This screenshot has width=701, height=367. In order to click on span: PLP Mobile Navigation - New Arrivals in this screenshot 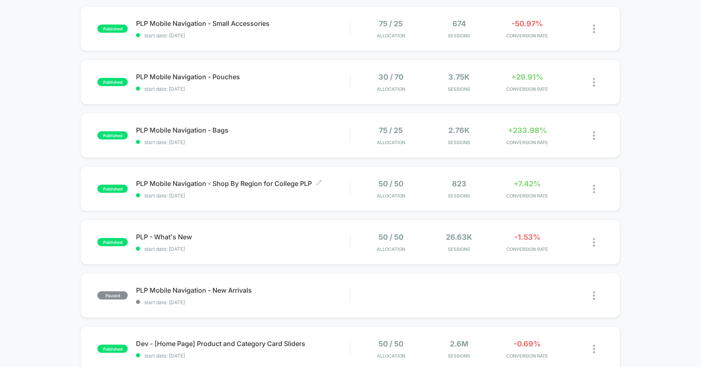, I will do `click(243, 291)`.